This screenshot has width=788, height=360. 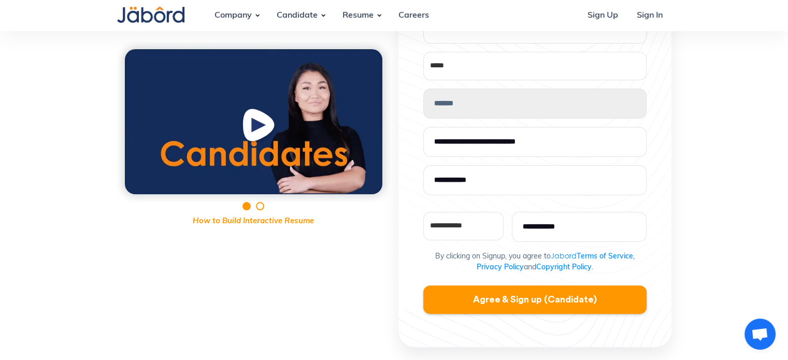 What do you see at coordinates (414, 16) in the screenshot?
I see `a: Careers` at bounding box center [414, 16].